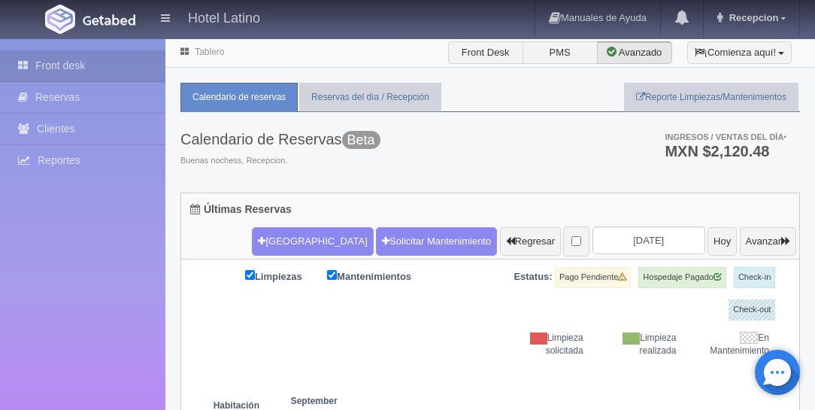 The width and height of the screenshot is (815, 410). Describe the element at coordinates (752, 310) in the screenshot. I see `label: Check-out` at that location.